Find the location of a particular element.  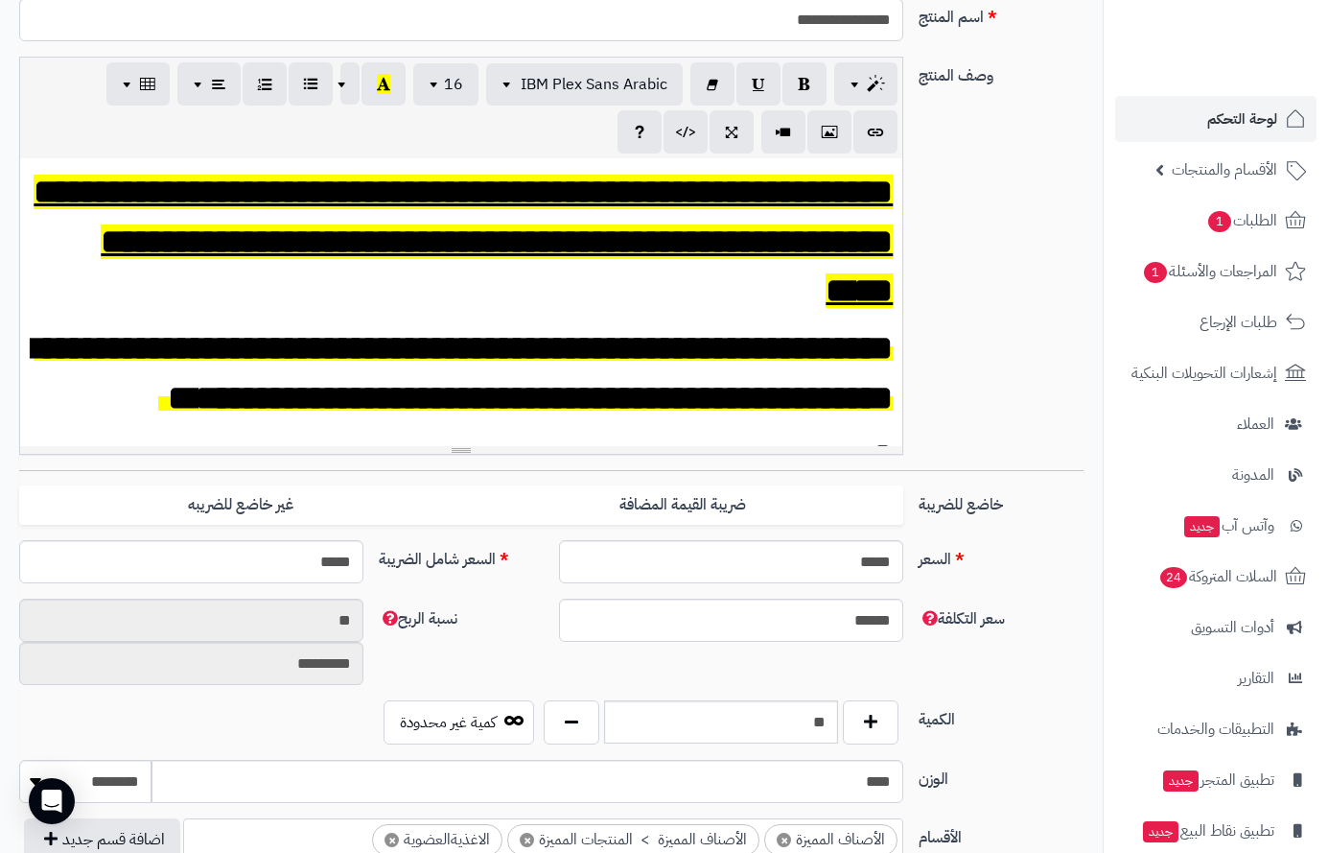

a: المراجعات والأسئلة1 is located at coordinates (1216, 271).